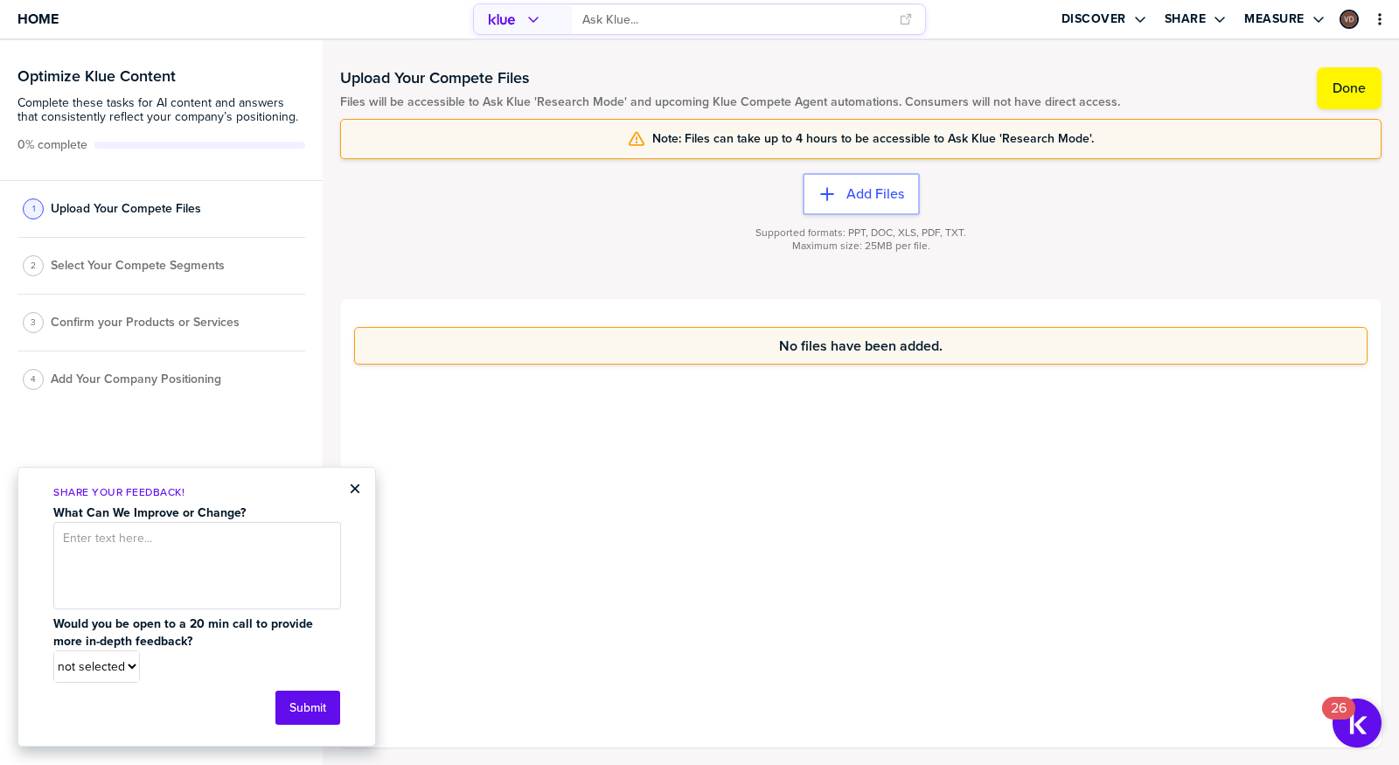  What do you see at coordinates (1339, 720) in the screenshot?
I see `div: 26` at bounding box center [1339, 720].